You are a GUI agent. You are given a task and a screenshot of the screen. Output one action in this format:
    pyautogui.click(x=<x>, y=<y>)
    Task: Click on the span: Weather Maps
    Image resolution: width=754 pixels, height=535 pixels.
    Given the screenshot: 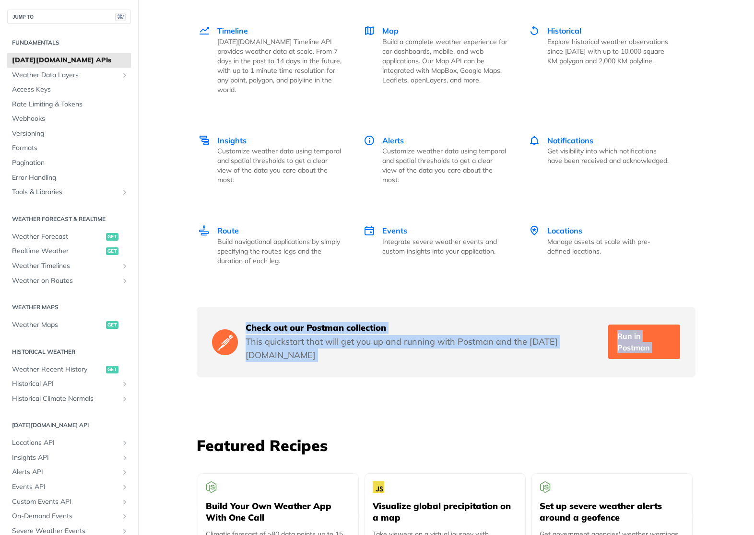 What is the action you would take?
    pyautogui.click(x=58, y=325)
    